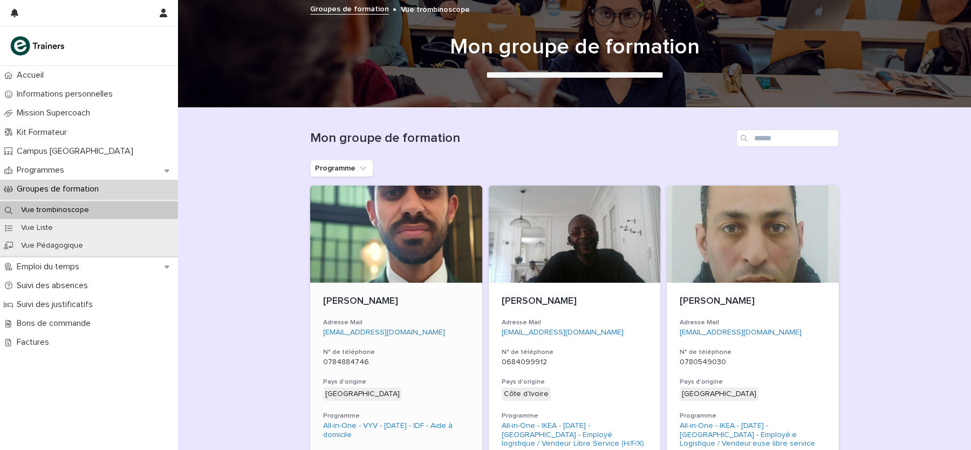  Describe the element at coordinates (67, 94) in the screenshot. I see `p: Informations personnelles` at that location.